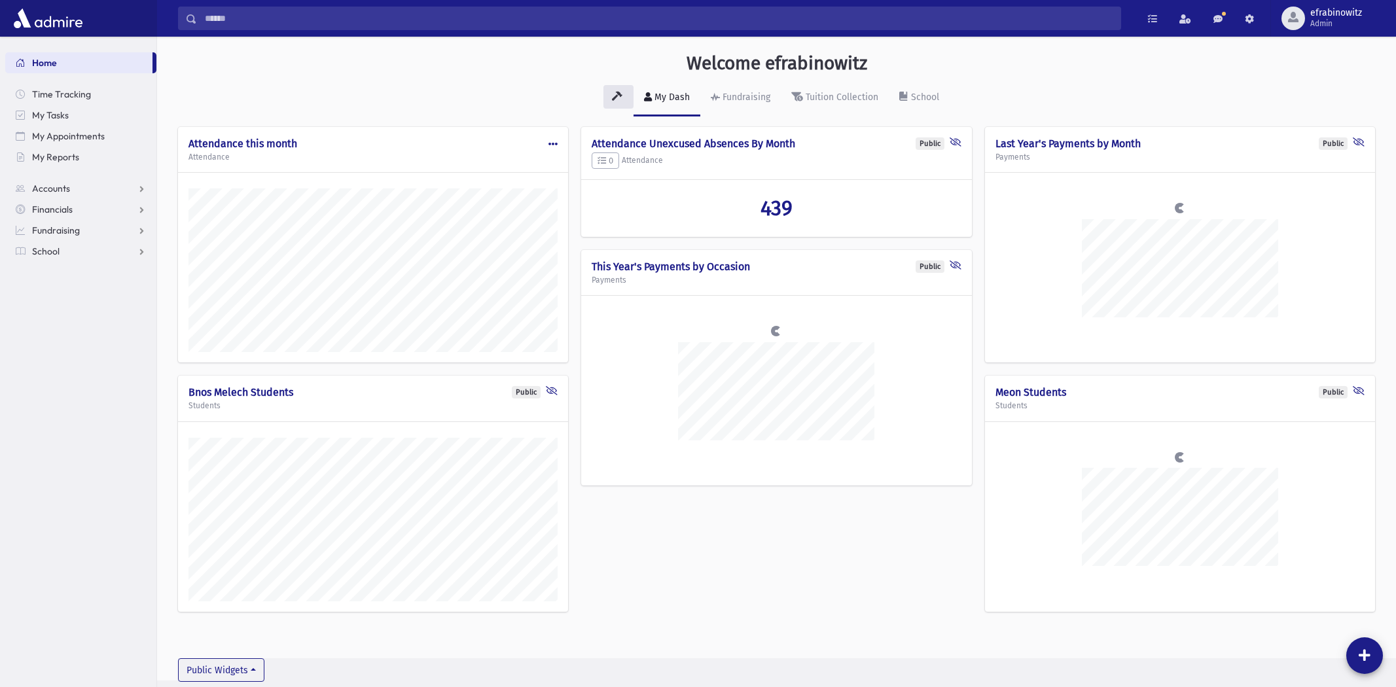 The height and width of the screenshot is (687, 1396). Describe the element at coordinates (221, 670) in the screenshot. I see `button: Public Widgets` at that location.